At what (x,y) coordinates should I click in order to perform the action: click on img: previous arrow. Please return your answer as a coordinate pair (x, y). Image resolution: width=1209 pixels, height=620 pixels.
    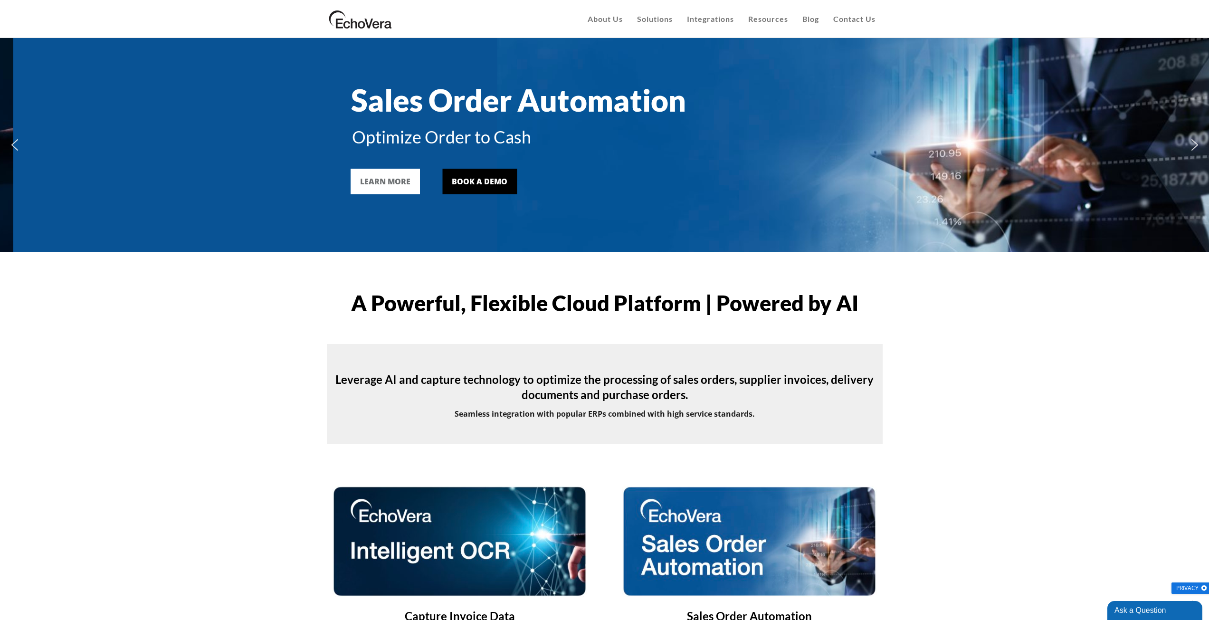
    Looking at the image, I should click on (15, 145).